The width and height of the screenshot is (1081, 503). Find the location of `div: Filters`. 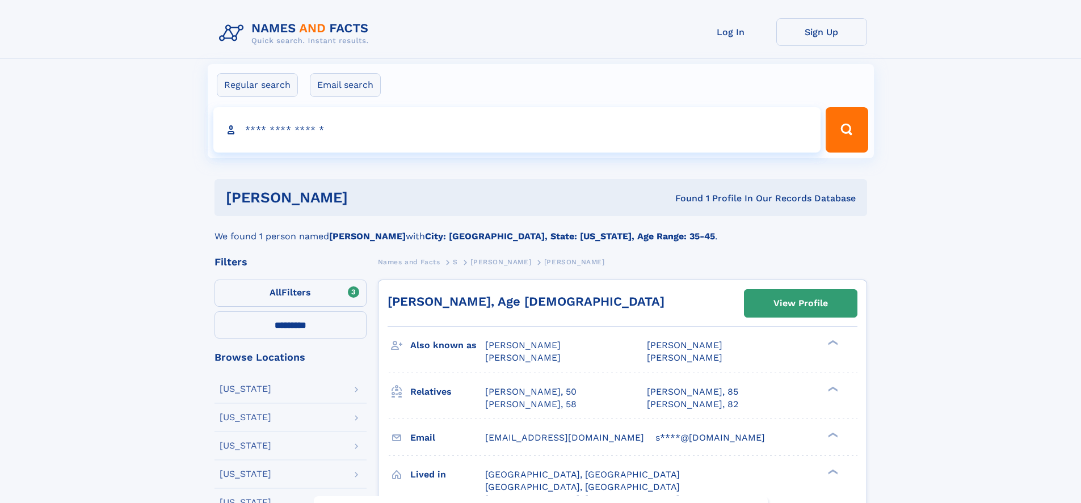

div: Filters is located at coordinates (291, 262).